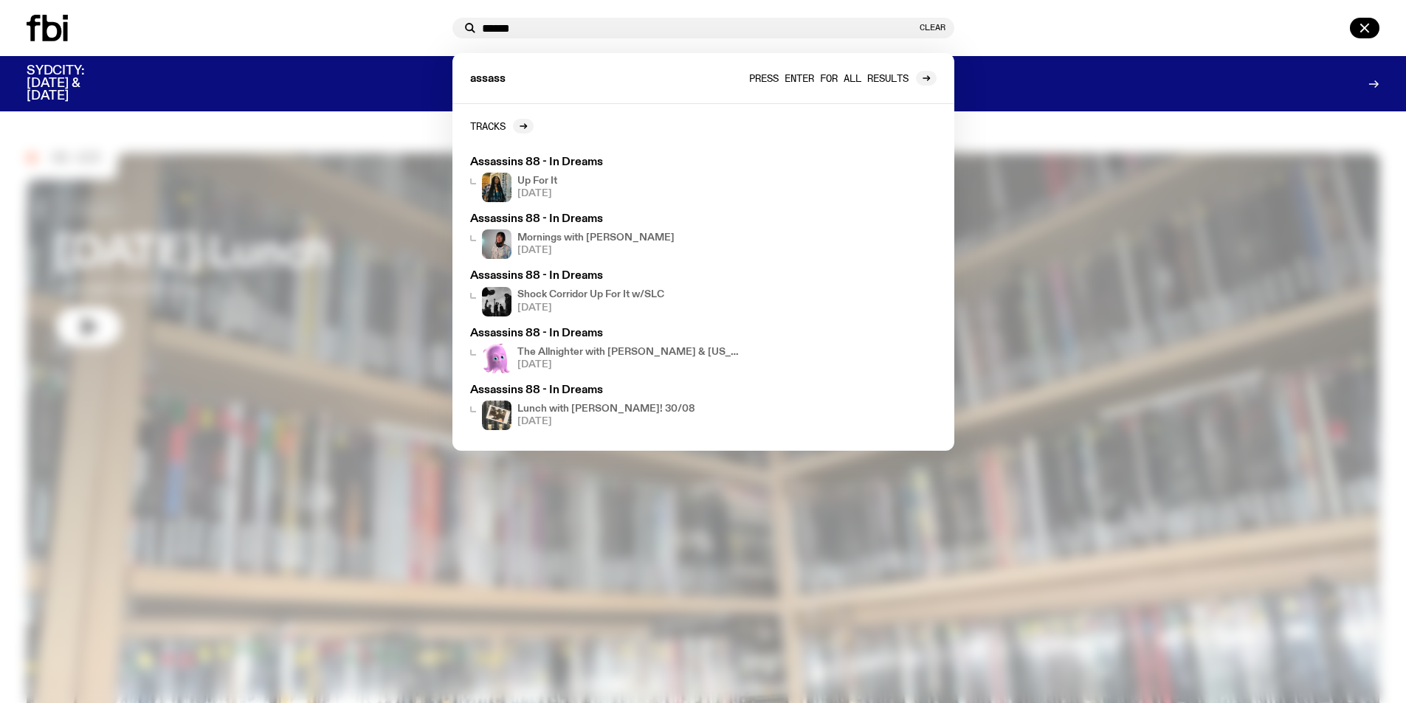 The image size is (1406, 703). What do you see at coordinates (497, 302) in the screenshot?
I see `img: shock corridor 4 SLC` at bounding box center [497, 302].